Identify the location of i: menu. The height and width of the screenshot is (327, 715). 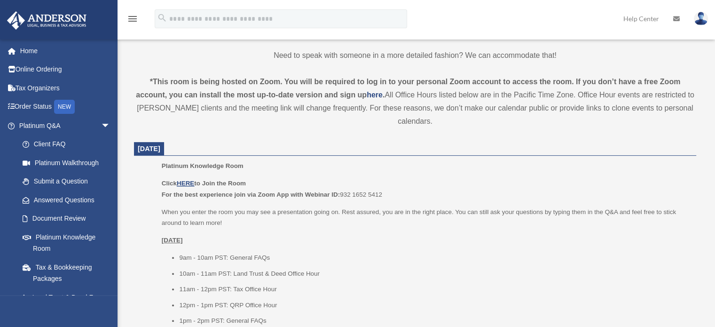
(132, 19).